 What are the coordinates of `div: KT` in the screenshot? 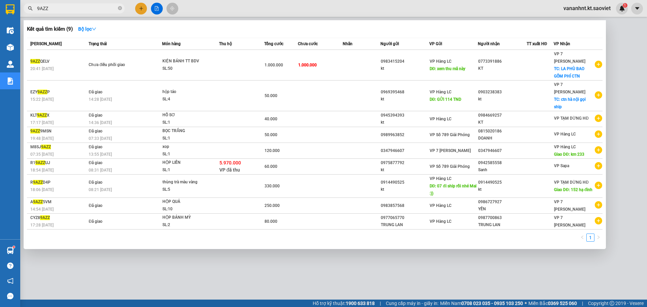 It's located at (502, 68).